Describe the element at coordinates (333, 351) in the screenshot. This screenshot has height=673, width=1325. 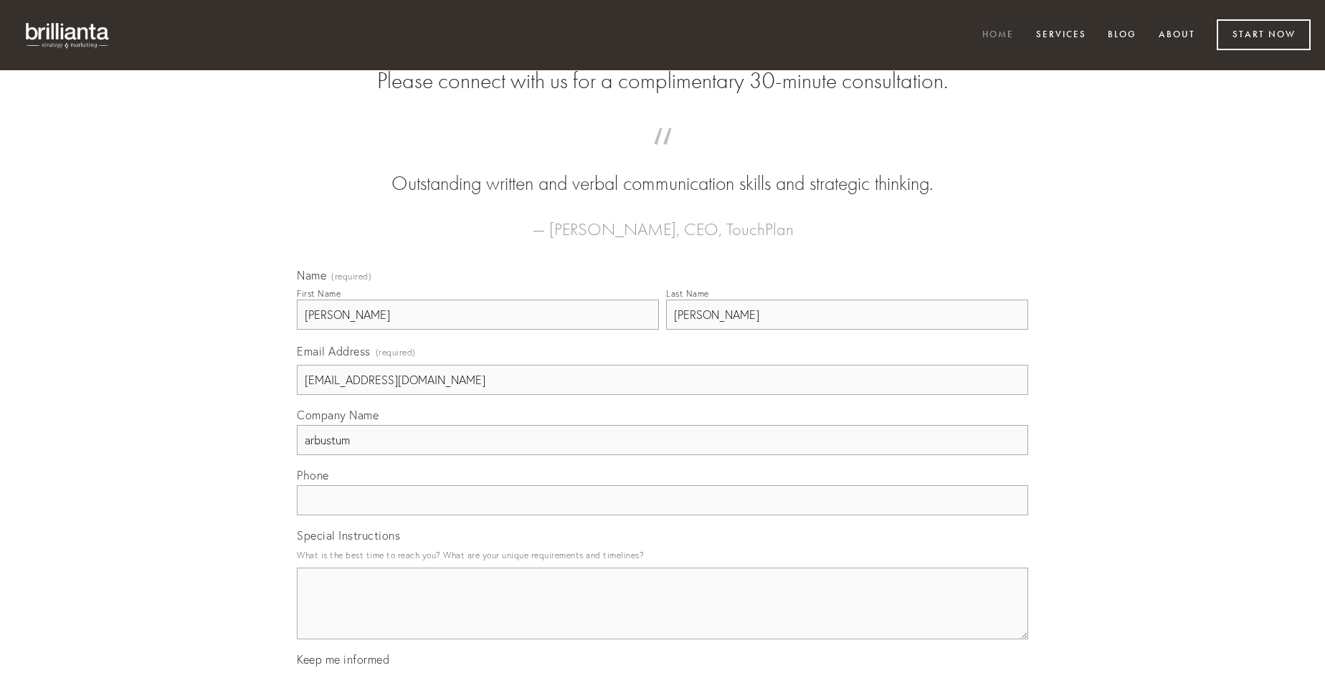
I see `span: Email Address` at that location.